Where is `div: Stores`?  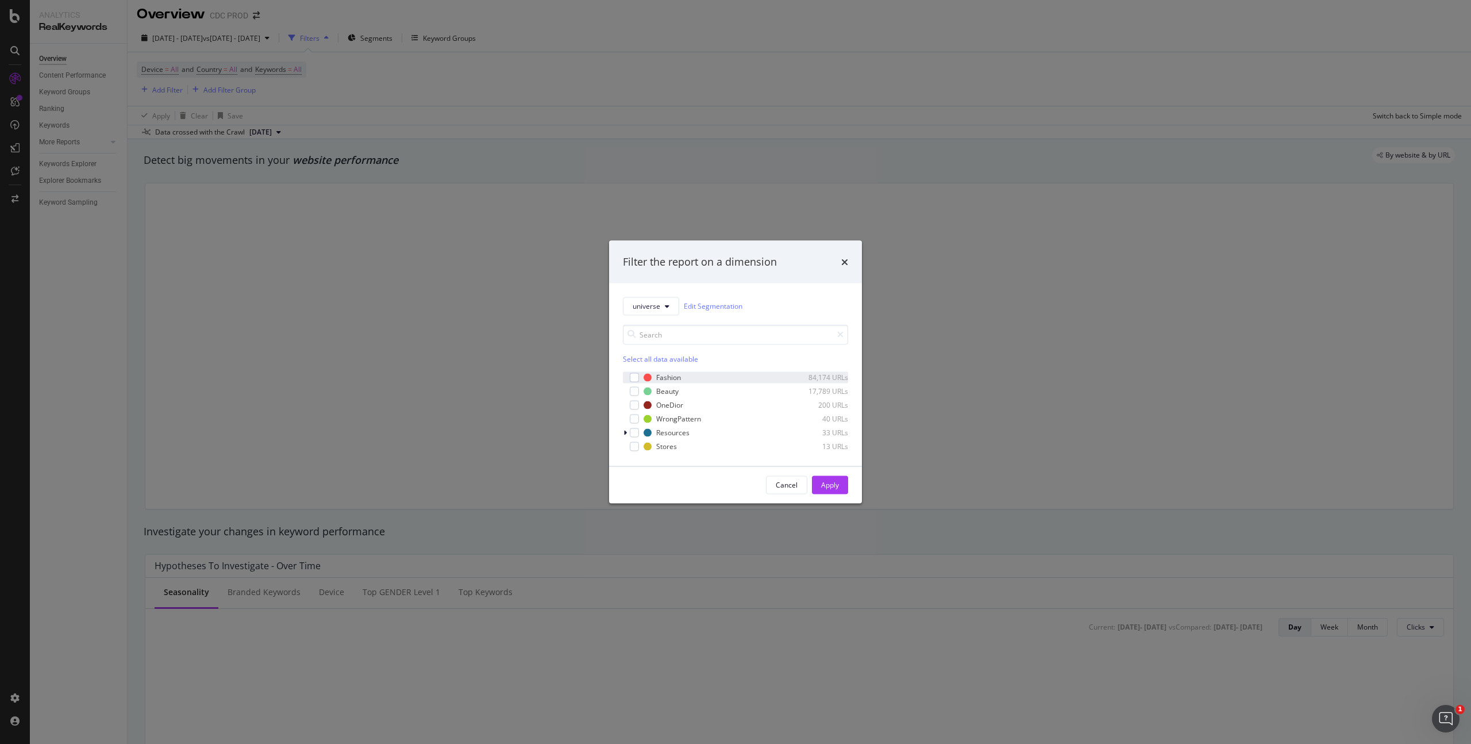
div: Stores is located at coordinates (667, 446).